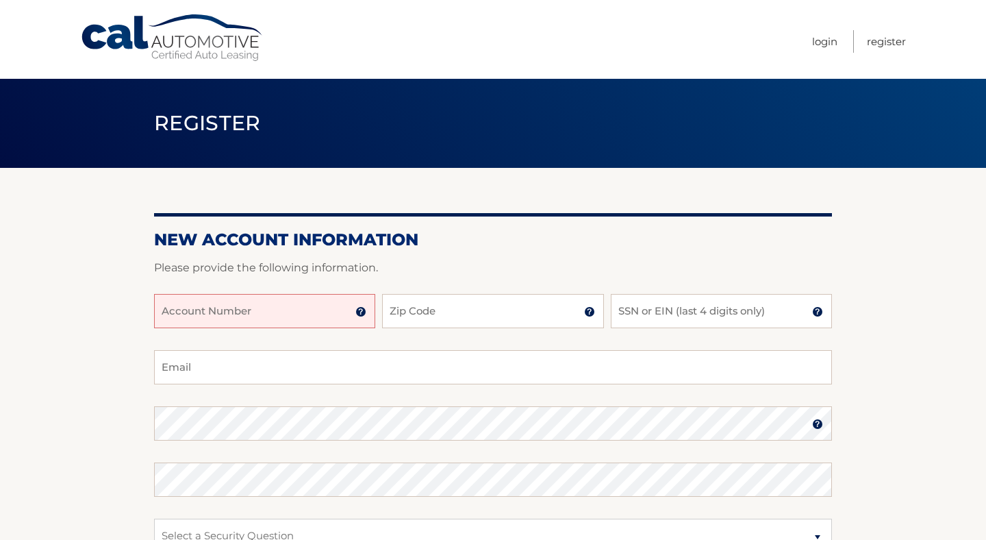 The width and height of the screenshot is (986, 540). What do you see at coordinates (492, 311) in the screenshot?
I see `input: Zip Code` at bounding box center [492, 311].